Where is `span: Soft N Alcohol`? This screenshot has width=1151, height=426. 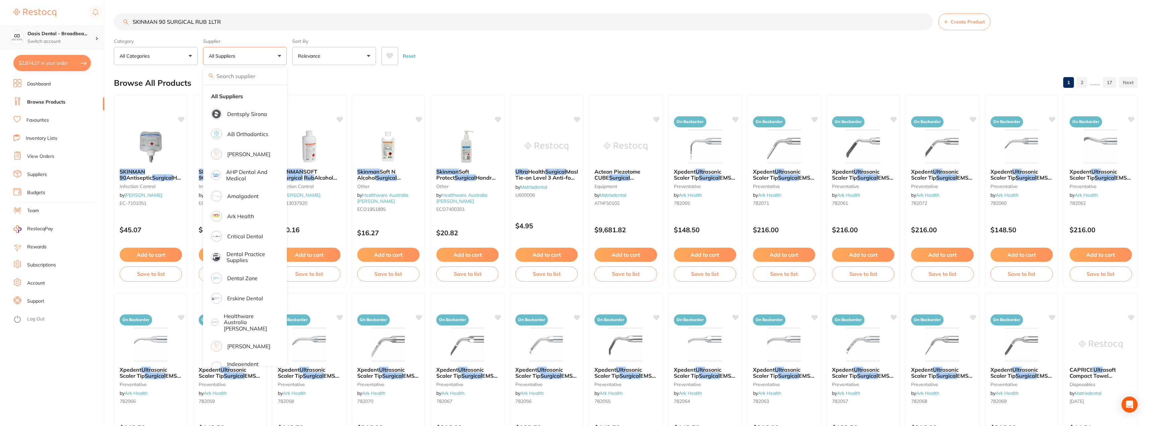
span: Soft N Alcohol is located at coordinates (376, 175).